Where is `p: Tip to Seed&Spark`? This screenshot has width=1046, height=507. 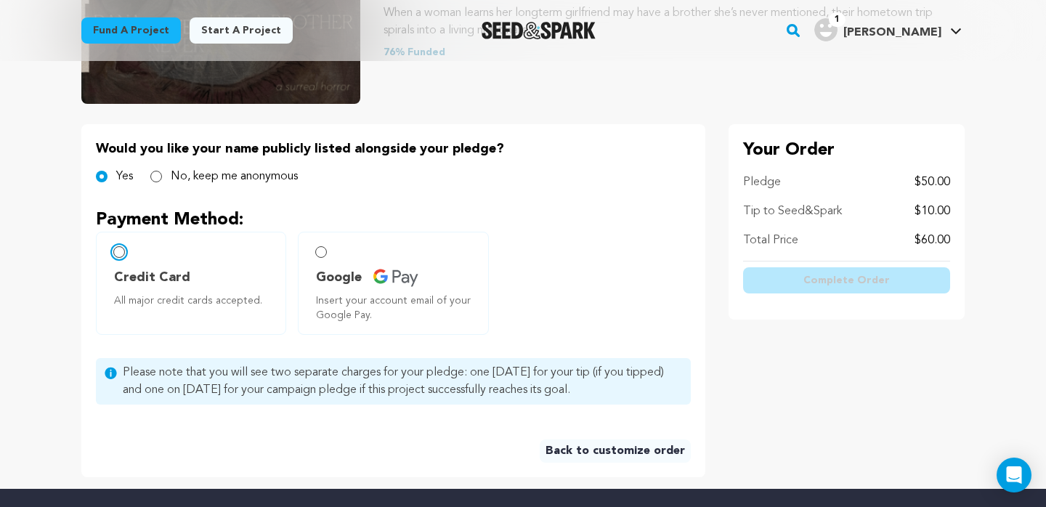
p: Tip to Seed&Spark is located at coordinates (792, 211).